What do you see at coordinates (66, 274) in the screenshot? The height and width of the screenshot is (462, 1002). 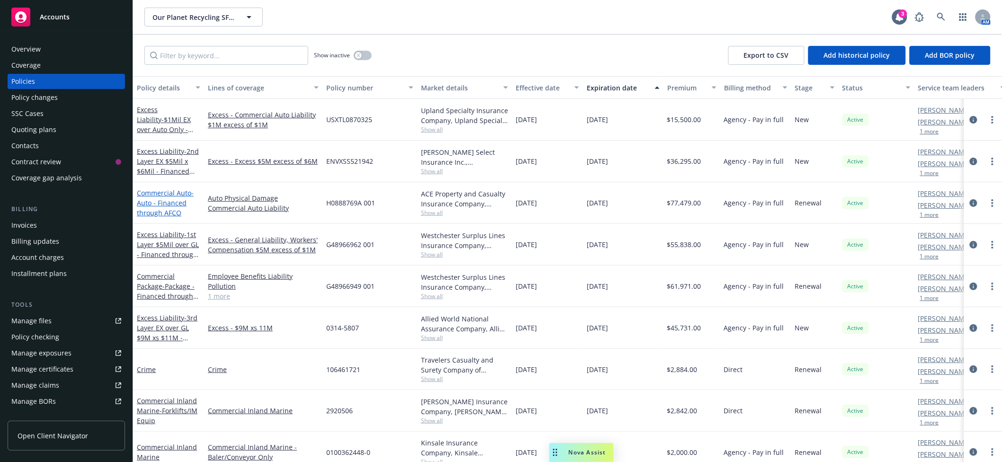 I see `a: Installment plans` at bounding box center [66, 274].